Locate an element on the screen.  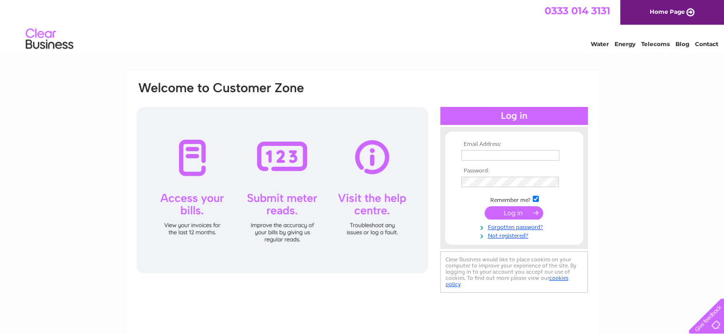
a: Energy is located at coordinates (625, 44).